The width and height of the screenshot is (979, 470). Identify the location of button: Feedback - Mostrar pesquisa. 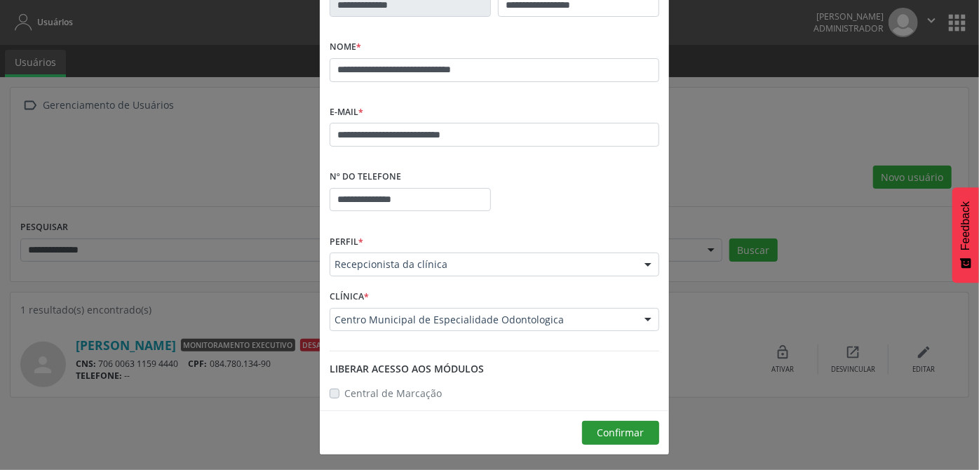
(965, 235).